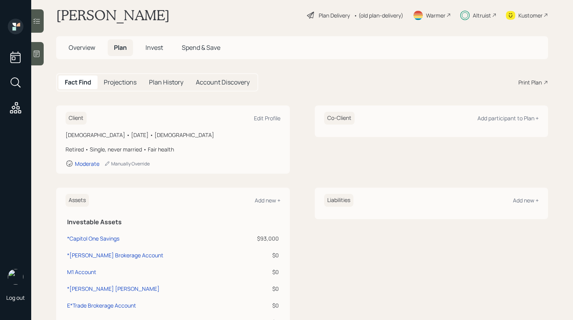 The width and height of the screenshot is (573, 320). What do you see at coordinates (93, 239) in the screenshot?
I see `div: *Capitol One Savings` at bounding box center [93, 239].